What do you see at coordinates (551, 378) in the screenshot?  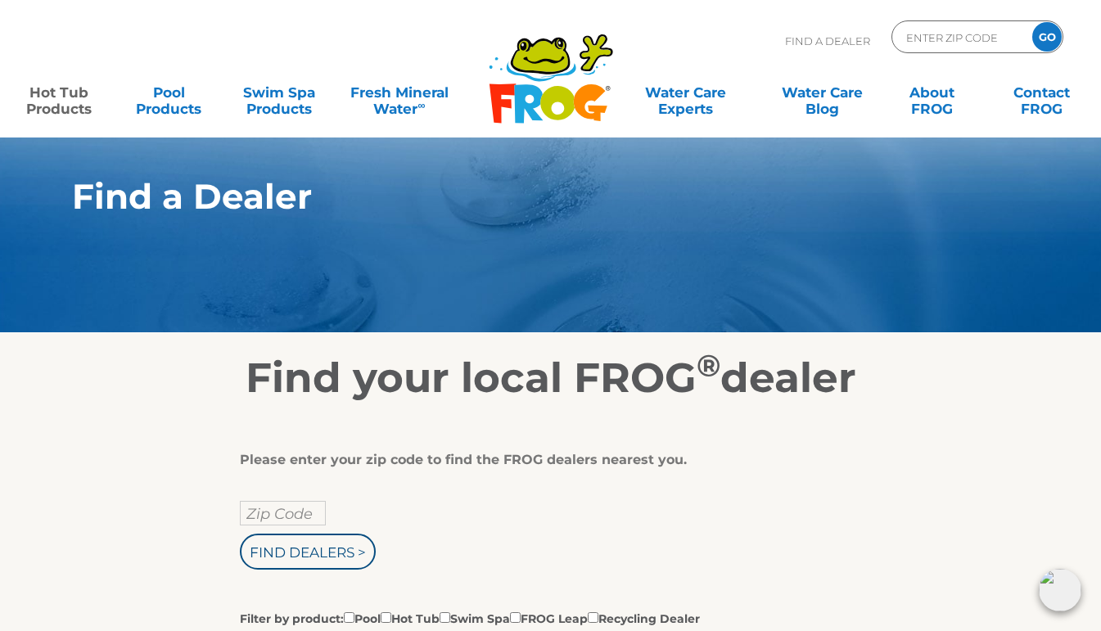 I see `h2: Find your local FROG dealer` at bounding box center [551, 378].